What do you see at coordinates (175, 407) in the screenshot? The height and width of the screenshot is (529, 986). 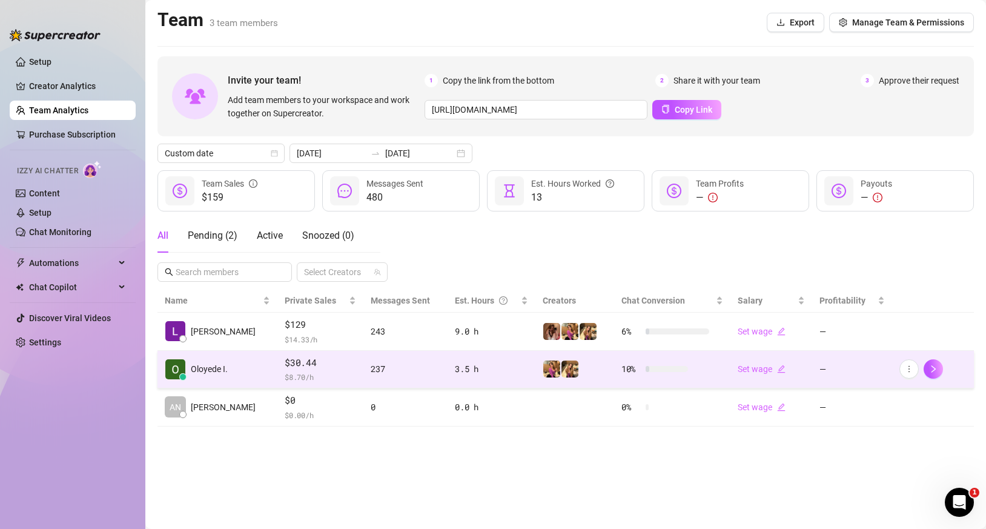 I see `span: AN` at bounding box center [175, 407].